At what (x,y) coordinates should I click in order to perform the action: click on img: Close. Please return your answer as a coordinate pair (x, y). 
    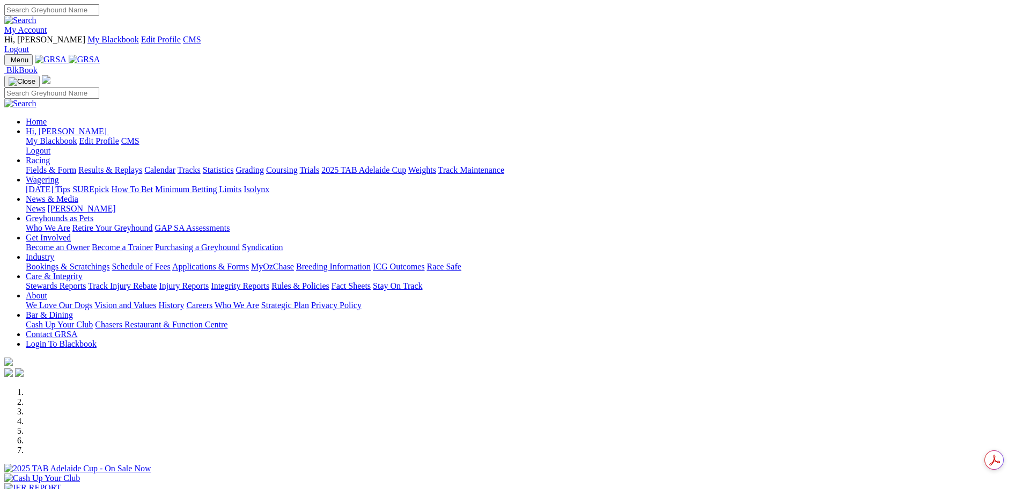
    Looking at the image, I should click on (22, 82).